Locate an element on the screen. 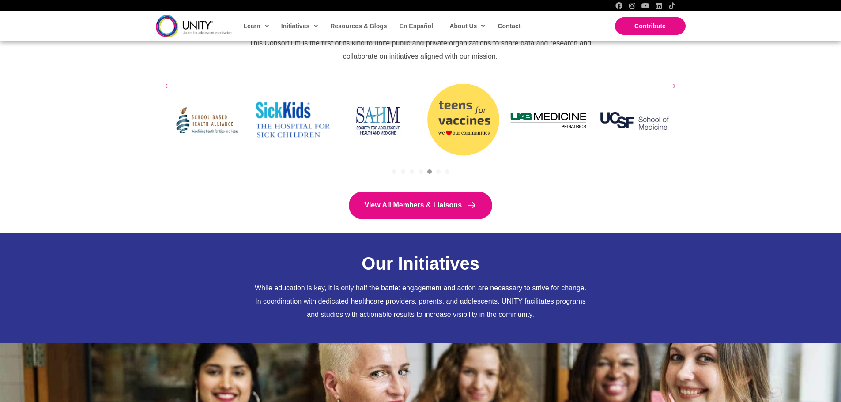 The width and height of the screenshot is (841, 402). div: Slide 28 of 37 is located at coordinates (464, 121).